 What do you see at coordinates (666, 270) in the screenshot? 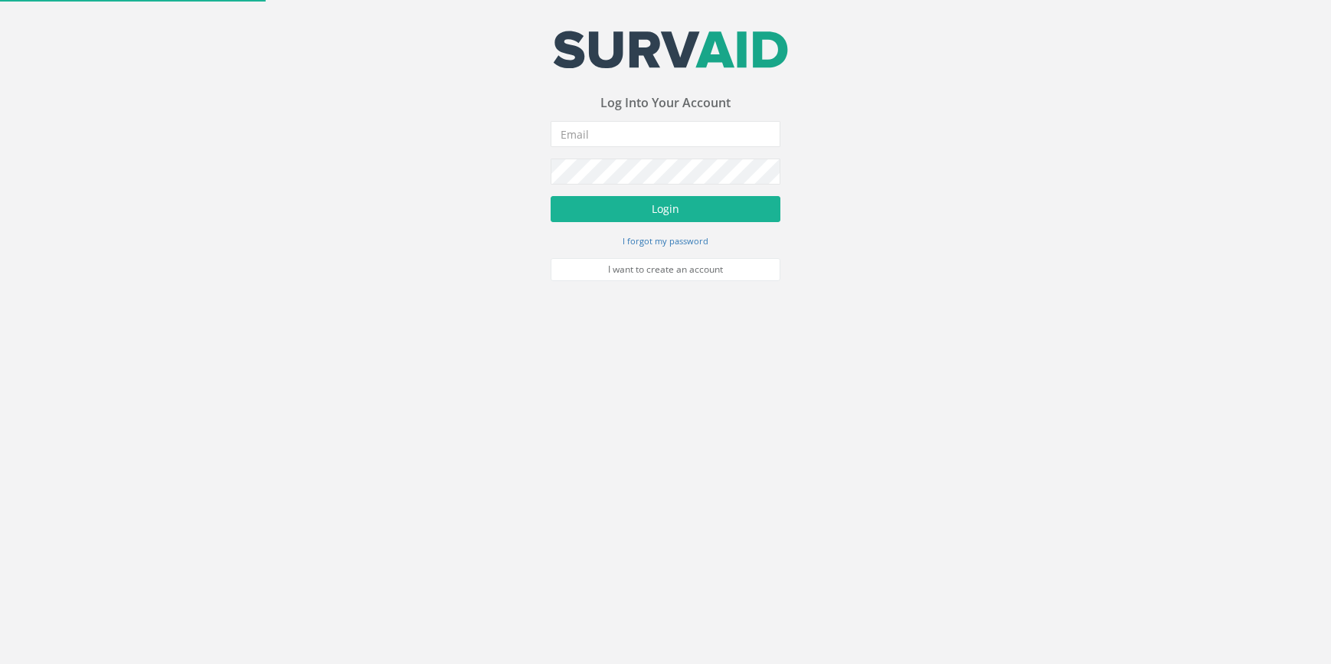
I see `a: I want to create an account` at bounding box center [666, 270].